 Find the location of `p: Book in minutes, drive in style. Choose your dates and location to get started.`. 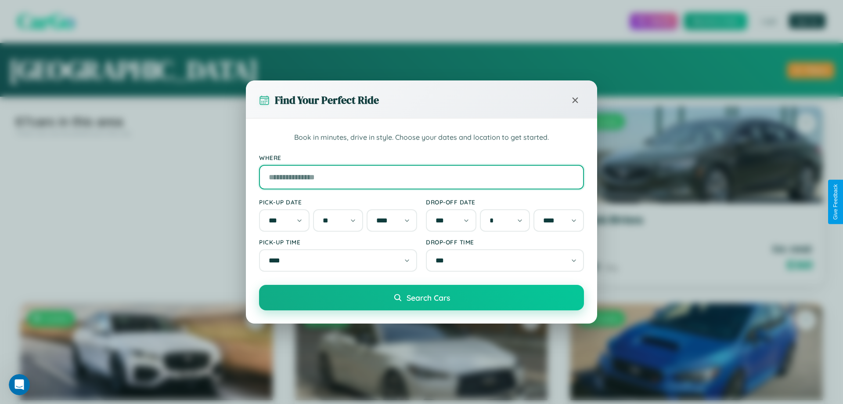

p: Book in minutes, drive in style. Choose your dates and location to get started. is located at coordinates (422, 137).